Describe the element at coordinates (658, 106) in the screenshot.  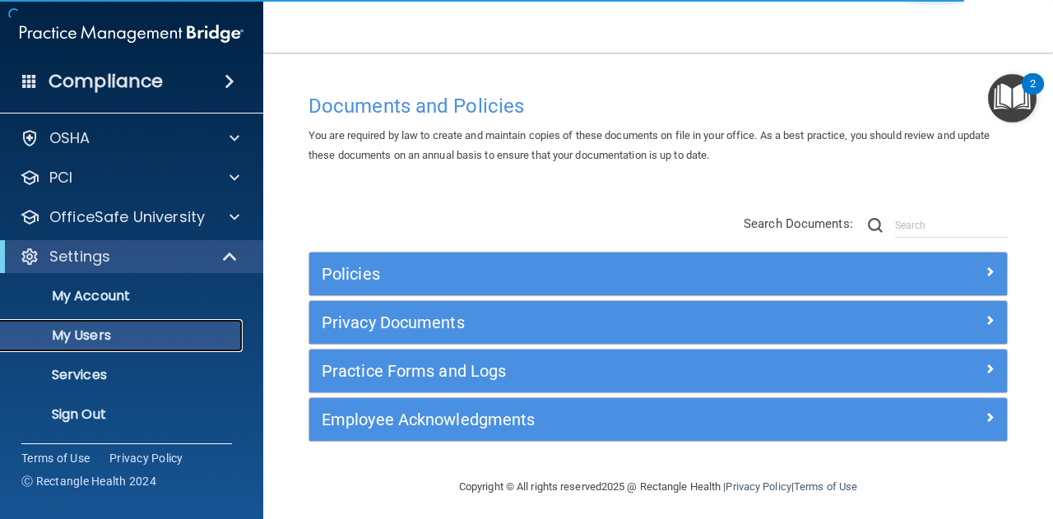
I see `h4: Documents and Policies` at that location.